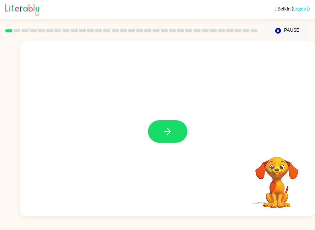 This screenshot has width=315, height=230. I want to click on button: Pause, so click(288, 31).